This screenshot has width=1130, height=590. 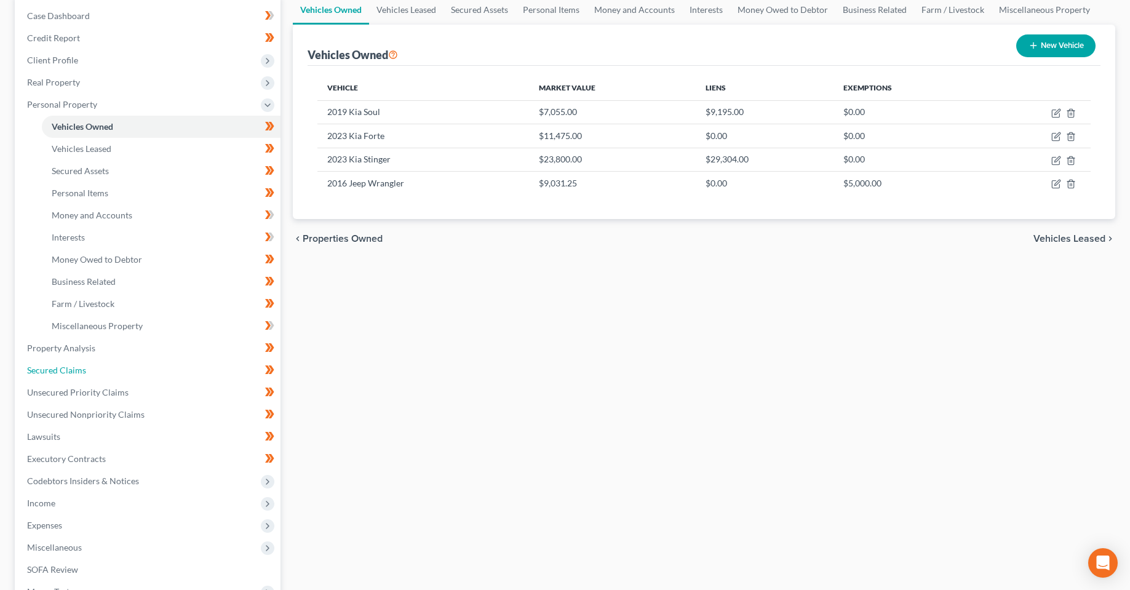 I want to click on td: 2016 Jeep Wrangler, so click(x=423, y=183).